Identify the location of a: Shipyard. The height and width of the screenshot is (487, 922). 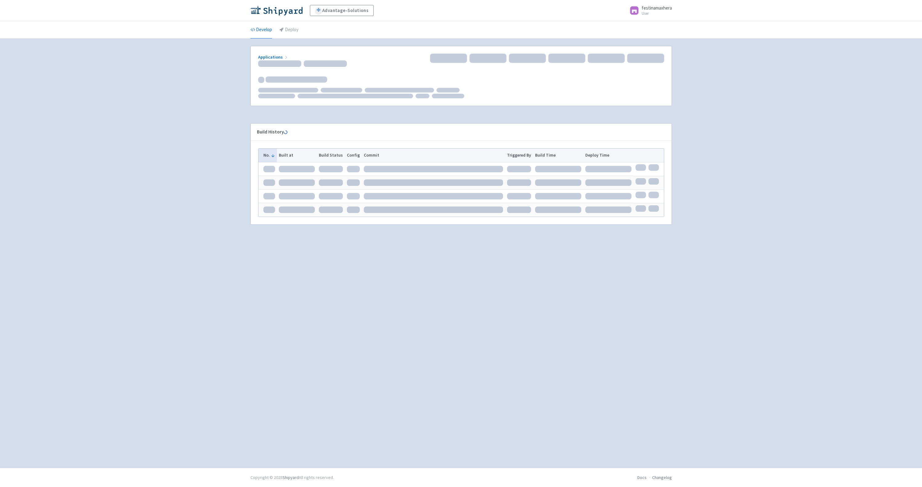
(291, 477).